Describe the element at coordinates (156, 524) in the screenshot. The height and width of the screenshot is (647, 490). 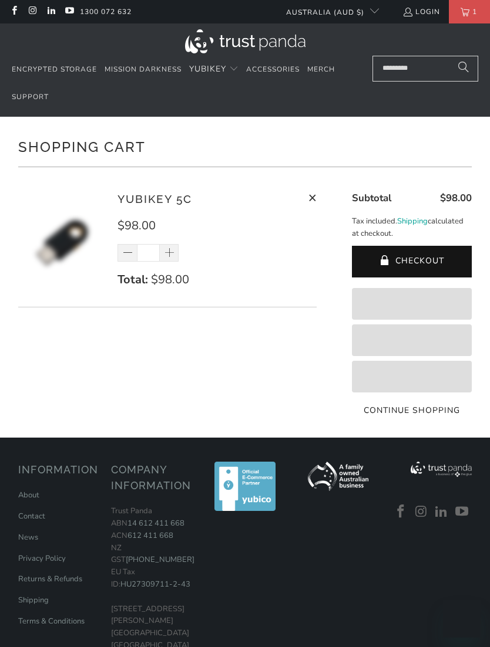
I see `a: 14 612 411 668` at that location.